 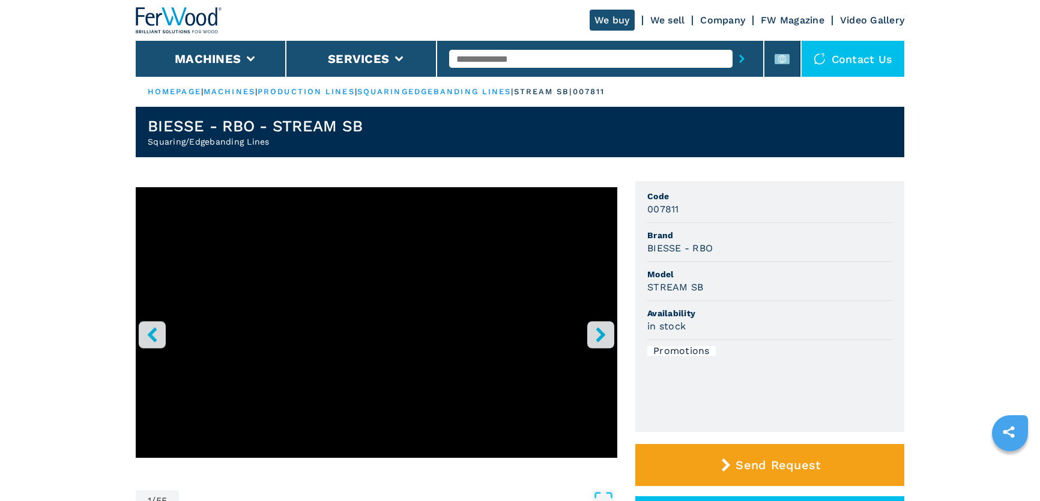 What do you see at coordinates (770, 274) in the screenshot?
I see `span: Model` at bounding box center [770, 274].